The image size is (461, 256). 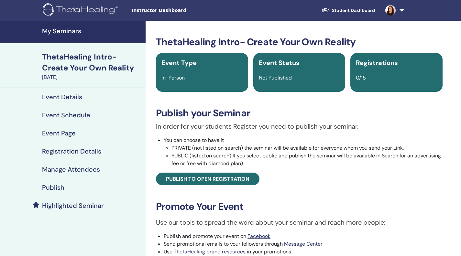 I want to click on a: Publish to open registration, so click(x=208, y=179).